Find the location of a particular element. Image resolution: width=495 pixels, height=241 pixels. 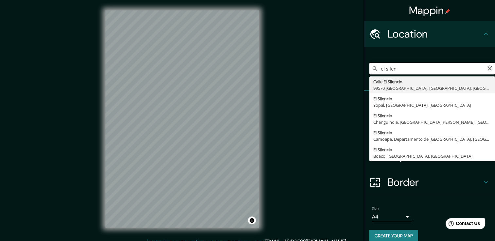

div: Border is located at coordinates (430, 183).